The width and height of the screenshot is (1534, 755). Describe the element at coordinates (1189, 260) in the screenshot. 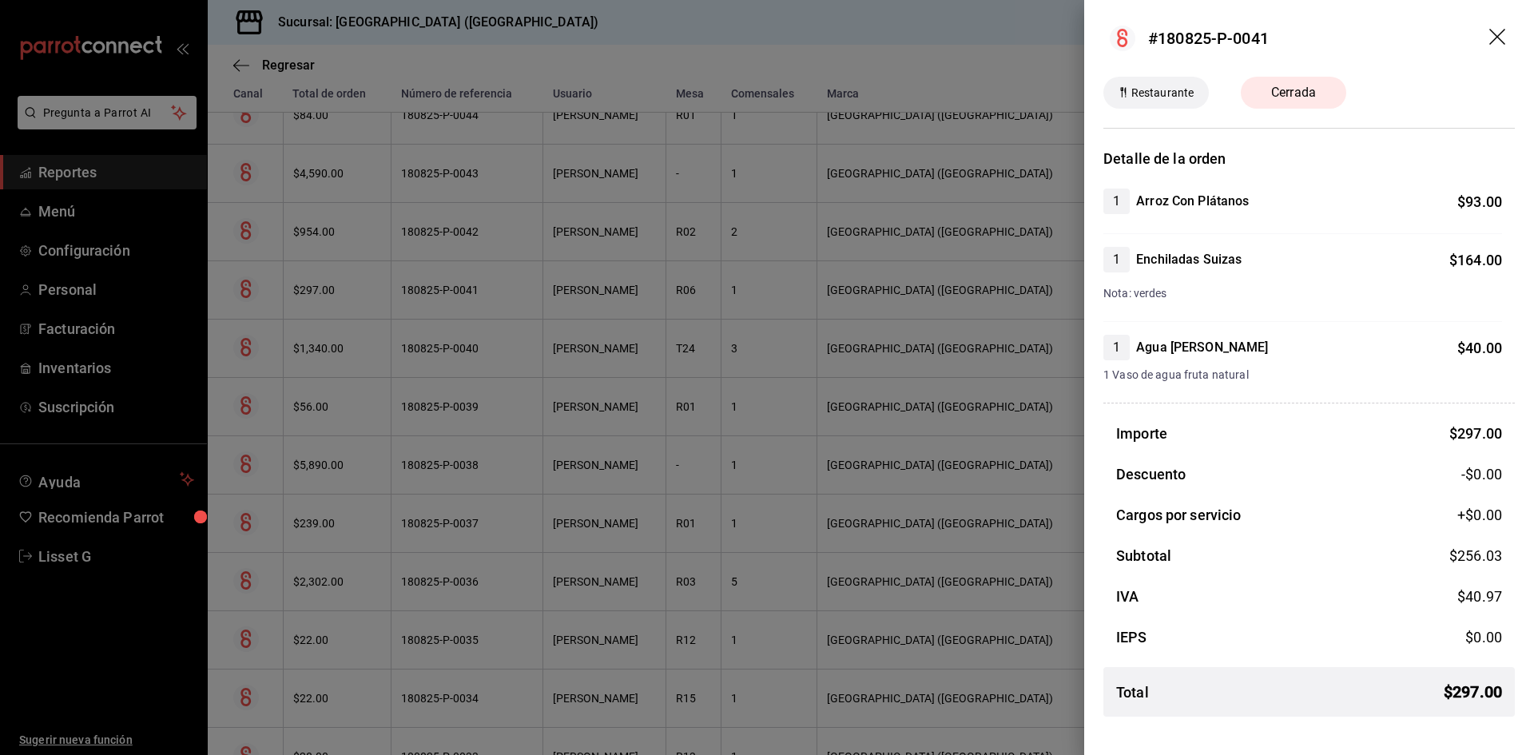

I see `h4: Enchiladas Suizas` at that location.